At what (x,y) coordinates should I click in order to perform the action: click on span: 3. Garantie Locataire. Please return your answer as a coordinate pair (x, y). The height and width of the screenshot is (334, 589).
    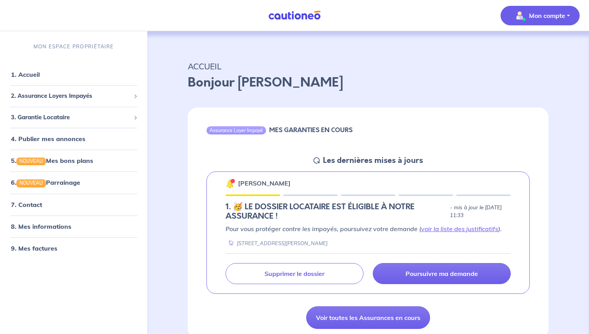
    Looking at the image, I should click on (71, 117).